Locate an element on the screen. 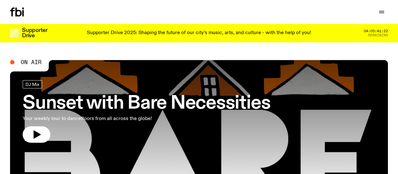 This screenshot has width=398, height=174. p: Your weekly tour to dancefloors from all across the globe! is located at coordinates (103, 118).